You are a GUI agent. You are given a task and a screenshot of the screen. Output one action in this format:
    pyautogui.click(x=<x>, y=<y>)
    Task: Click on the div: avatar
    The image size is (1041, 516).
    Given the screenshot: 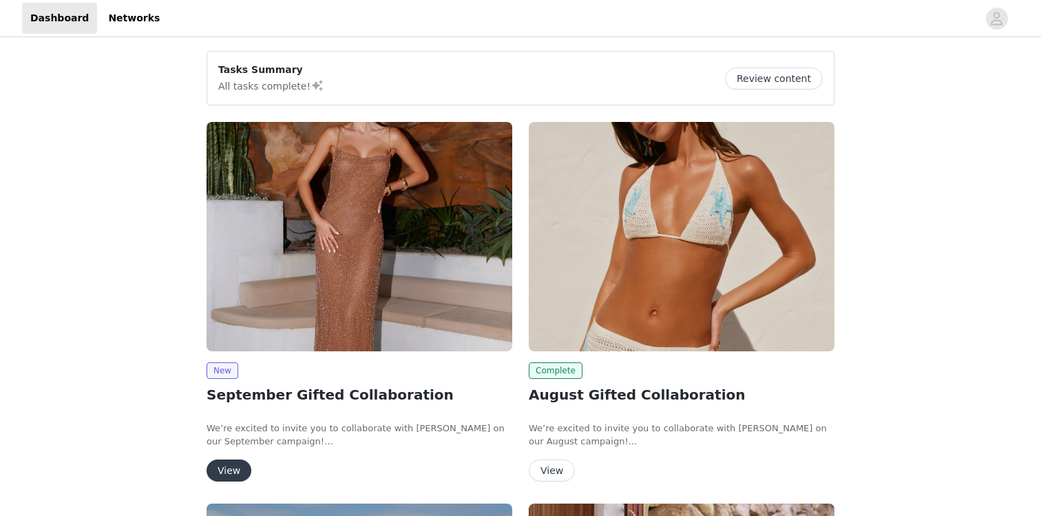 What is the action you would take?
    pyautogui.click(x=997, y=19)
    